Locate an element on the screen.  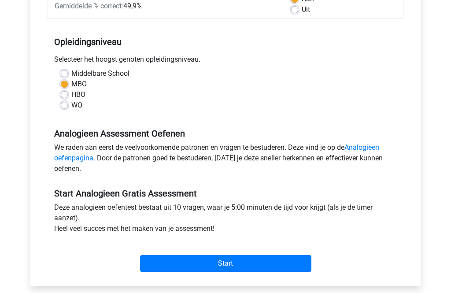
div: We raden aan eerst de veelvoorkomende patronen en vragen te bestuderen. Deze vind je op de . Door... is located at coordinates (226, 160).